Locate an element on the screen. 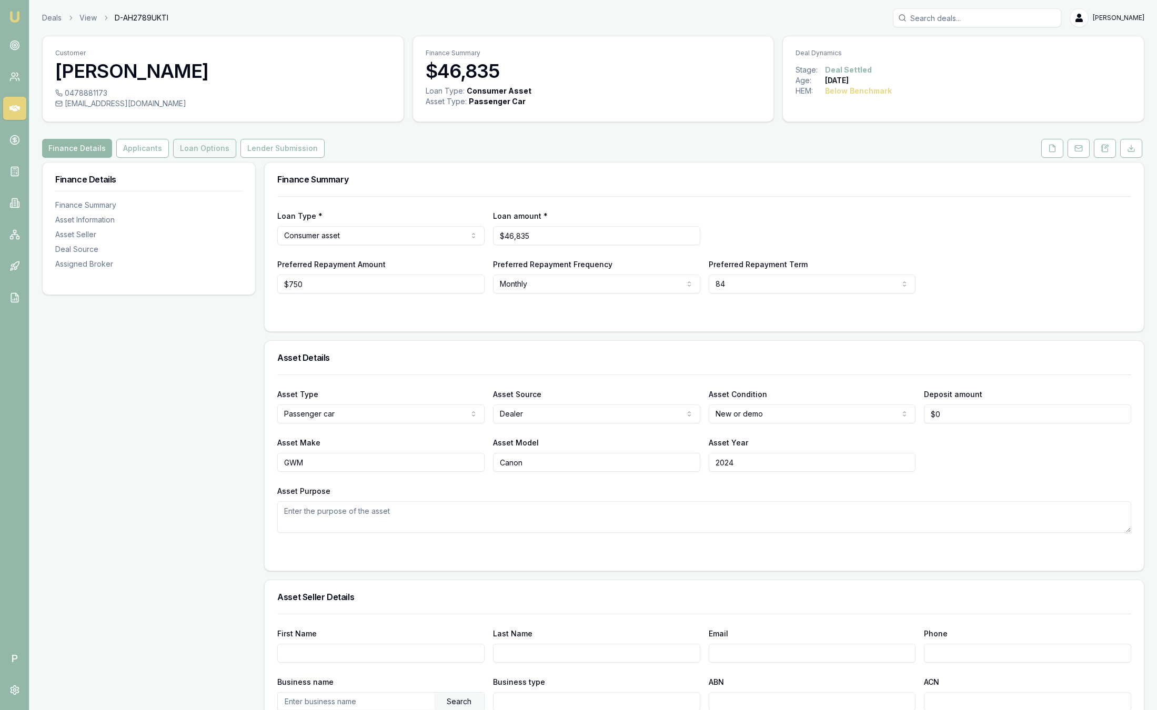  a: Finance Details is located at coordinates (78, 148).